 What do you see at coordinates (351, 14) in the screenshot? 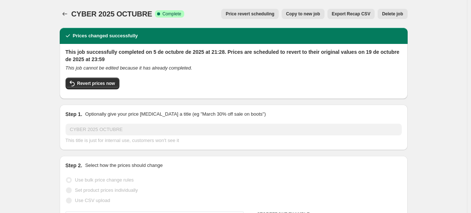
I see `span: Export Recap CSV` at bounding box center [351, 14].